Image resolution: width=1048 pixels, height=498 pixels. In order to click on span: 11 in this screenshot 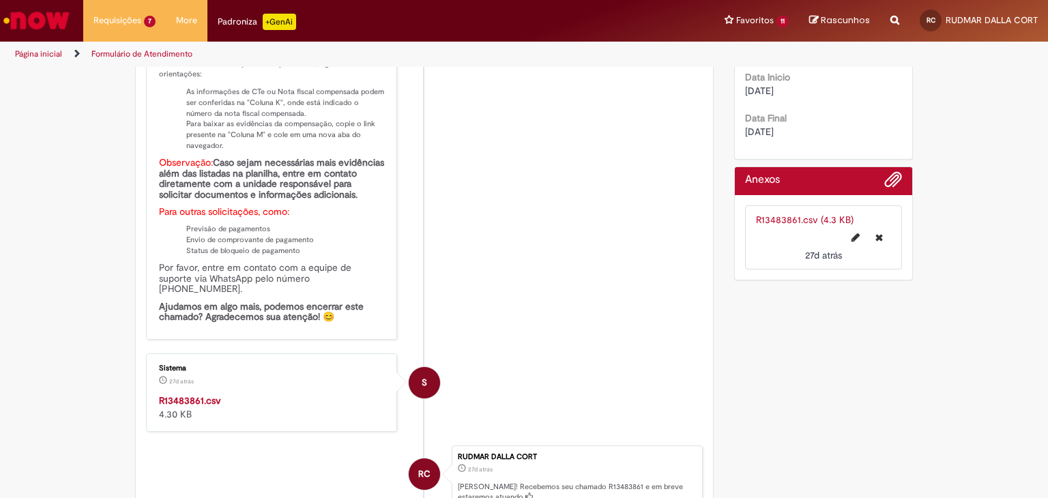, I will do `click(783, 21)`.